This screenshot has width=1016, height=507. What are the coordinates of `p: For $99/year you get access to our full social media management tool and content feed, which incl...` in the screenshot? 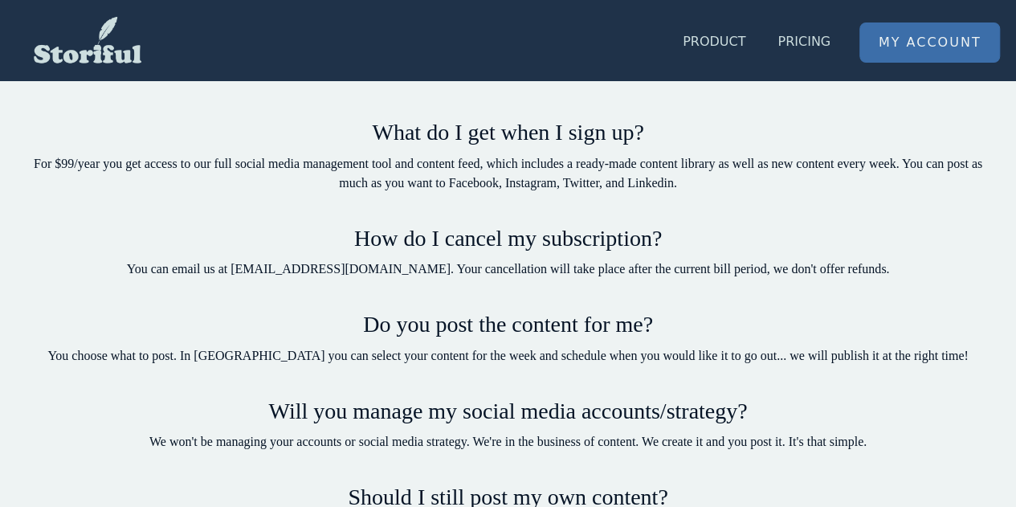 It's located at (507, 173).